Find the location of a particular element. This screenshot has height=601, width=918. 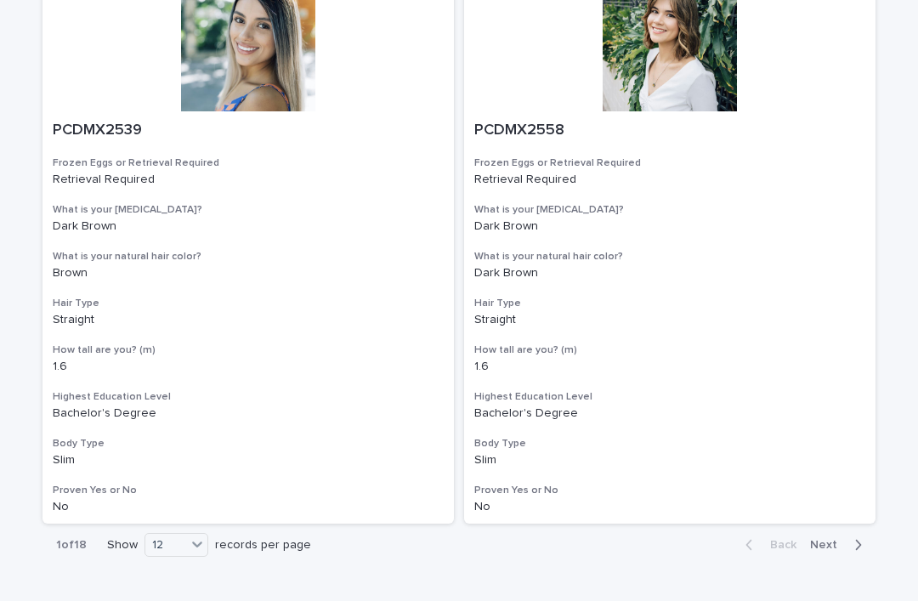

span: Back is located at coordinates (777, 545).